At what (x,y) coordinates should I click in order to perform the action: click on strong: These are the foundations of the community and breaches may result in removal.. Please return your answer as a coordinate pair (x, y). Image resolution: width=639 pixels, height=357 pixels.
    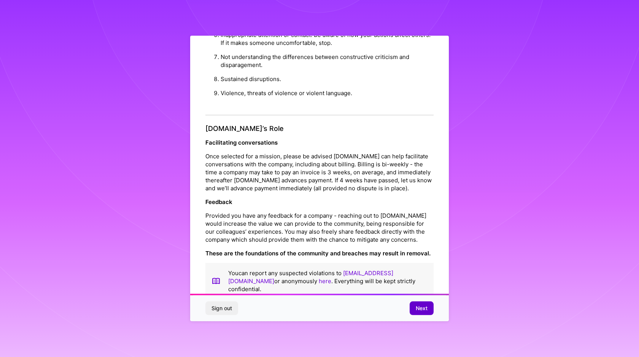
    Looking at the image, I should click on (318, 253).